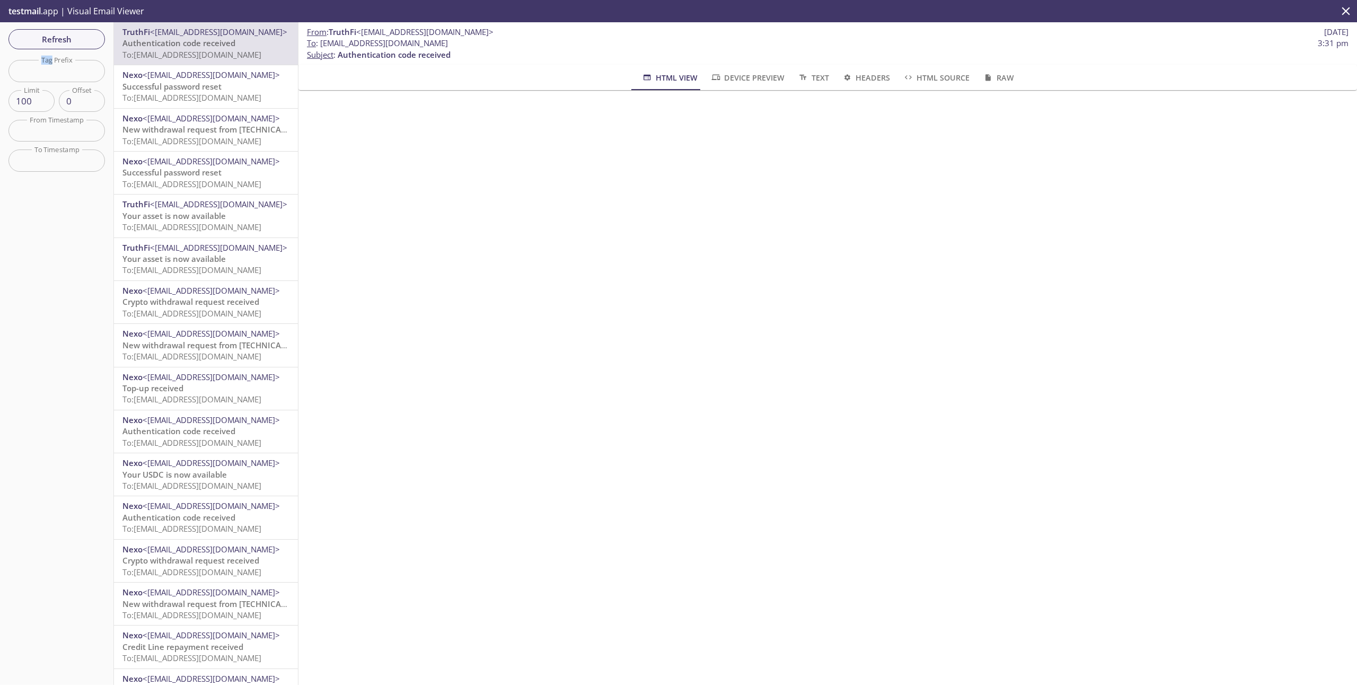 The image size is (1357, 686). Describe the element at coordinates (865, 77) in the screenshot. I see `span: Headers` at that location.